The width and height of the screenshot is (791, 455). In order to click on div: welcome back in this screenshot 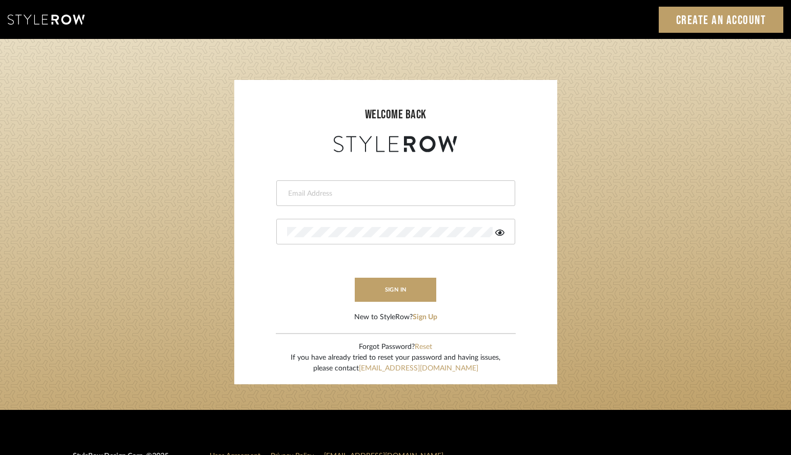, I will do `click(396, 115)`.